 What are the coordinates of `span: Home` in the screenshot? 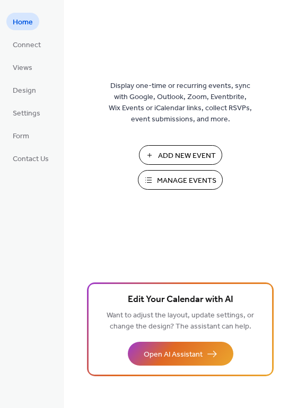 It's located at (23, 22).